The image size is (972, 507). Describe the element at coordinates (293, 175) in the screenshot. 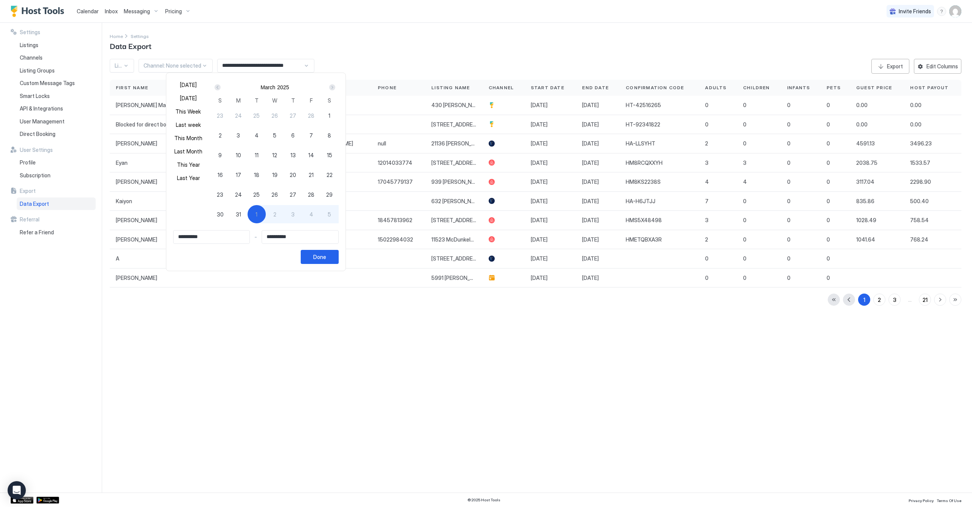

I see `span: 20` at that location.